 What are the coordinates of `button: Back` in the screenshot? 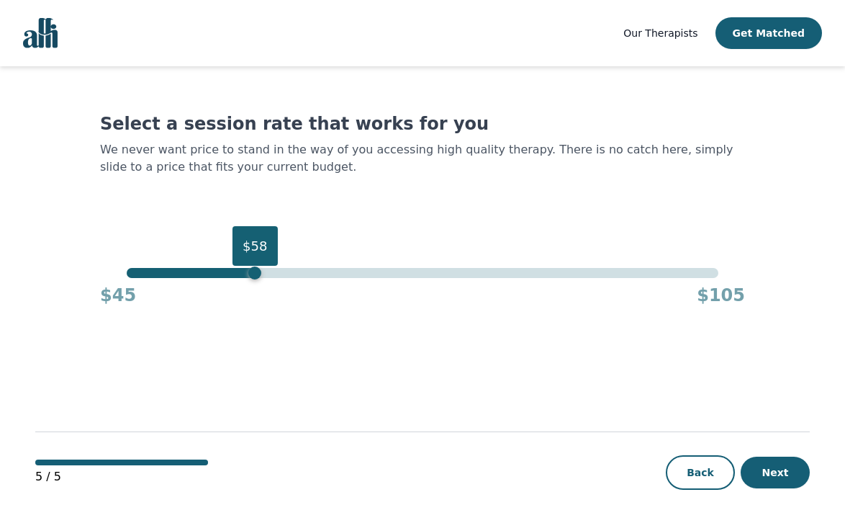 It's located at (701, 472).